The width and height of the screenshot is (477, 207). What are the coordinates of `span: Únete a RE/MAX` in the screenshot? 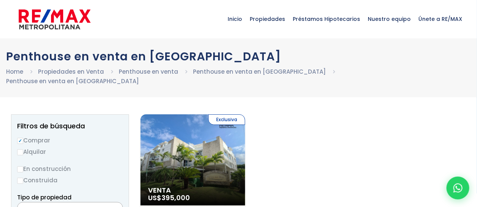 It's located at (440, 19).